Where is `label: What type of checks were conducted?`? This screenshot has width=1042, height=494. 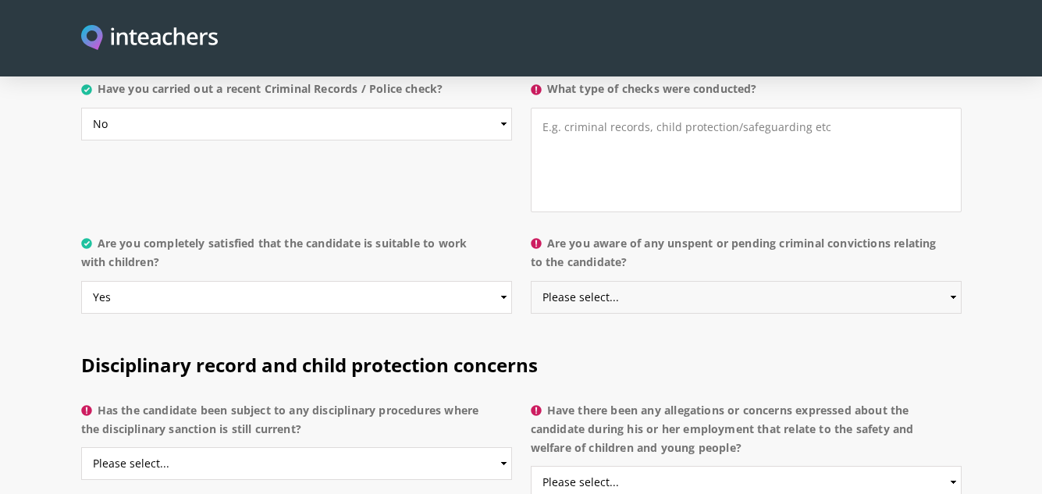 label: What type of checks were conducted? is located at coordinates (746, 94).